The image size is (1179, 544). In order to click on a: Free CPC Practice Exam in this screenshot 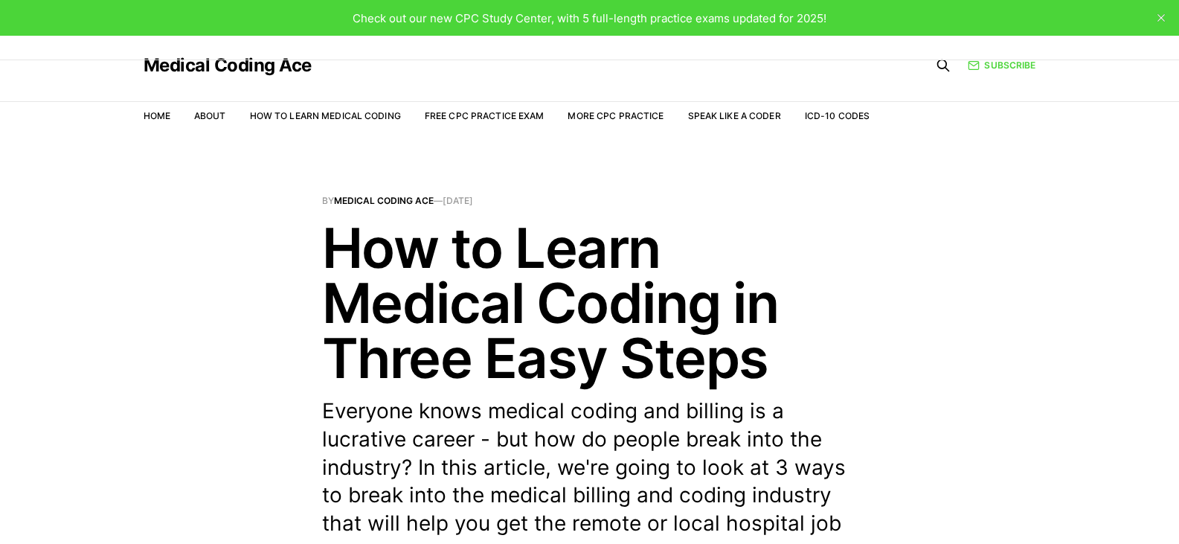, I will do `click(484, 115)`.